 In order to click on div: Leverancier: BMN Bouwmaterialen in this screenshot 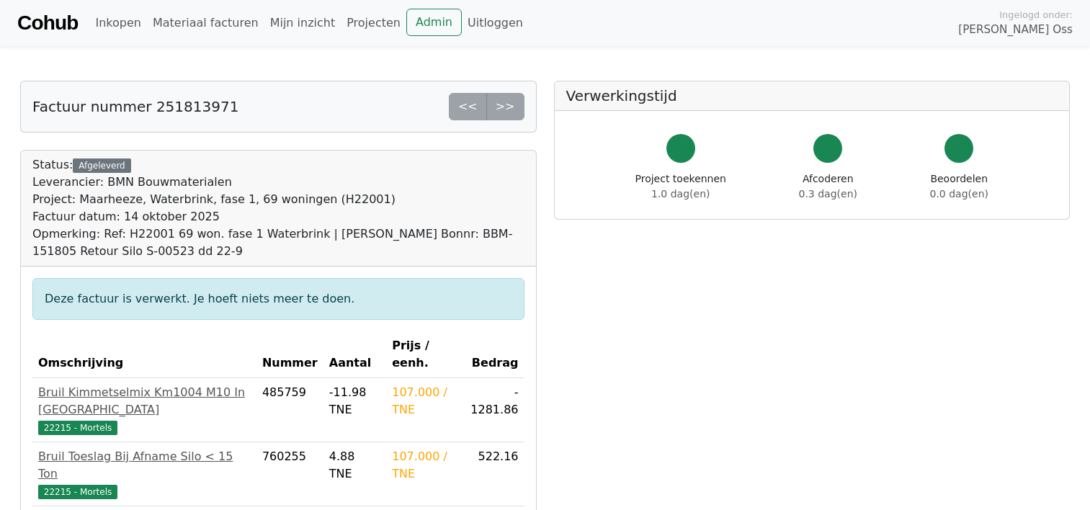, I will do `click(278, 182)`.